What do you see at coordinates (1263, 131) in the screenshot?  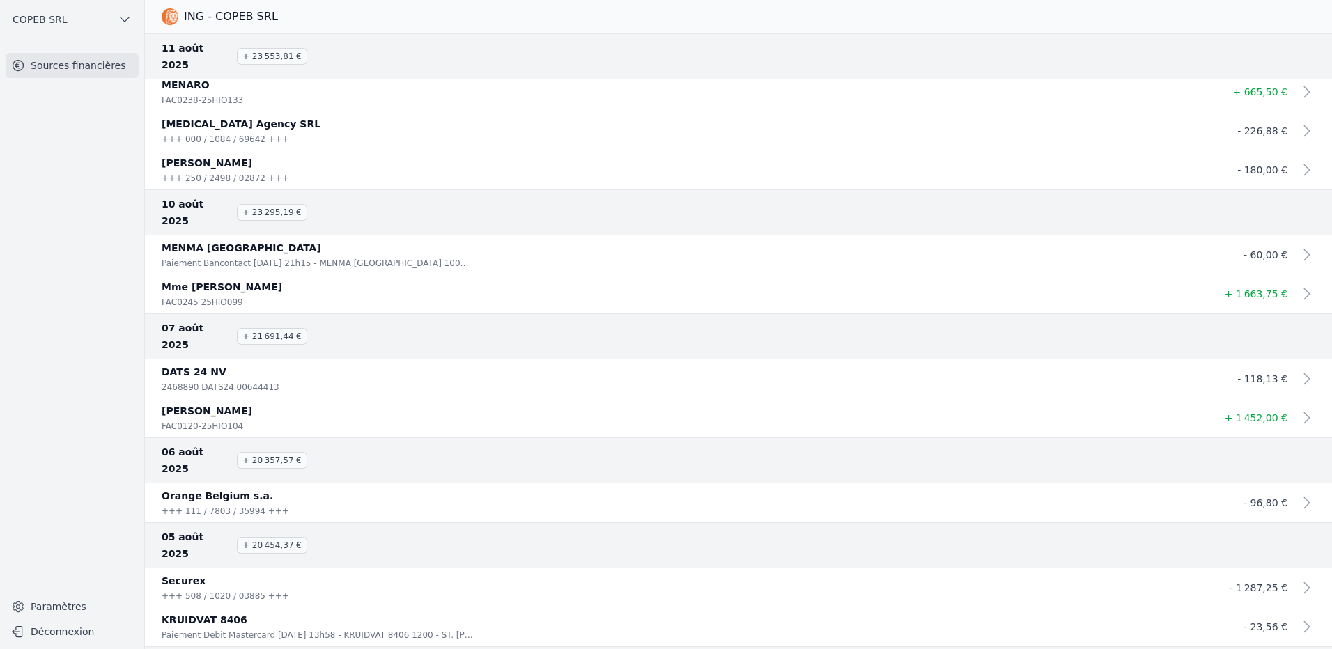 I see `span: - 226,88 €` at bounding box center [1263, 131].